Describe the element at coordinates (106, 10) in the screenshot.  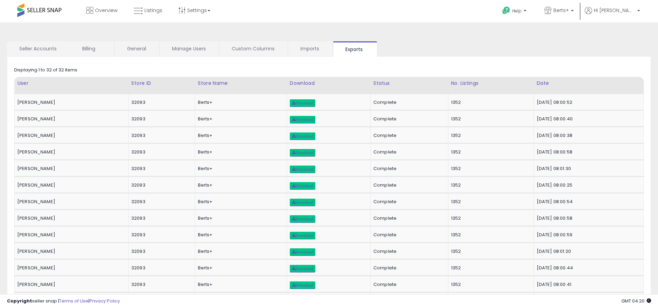
I see `span: Overview` at that location.